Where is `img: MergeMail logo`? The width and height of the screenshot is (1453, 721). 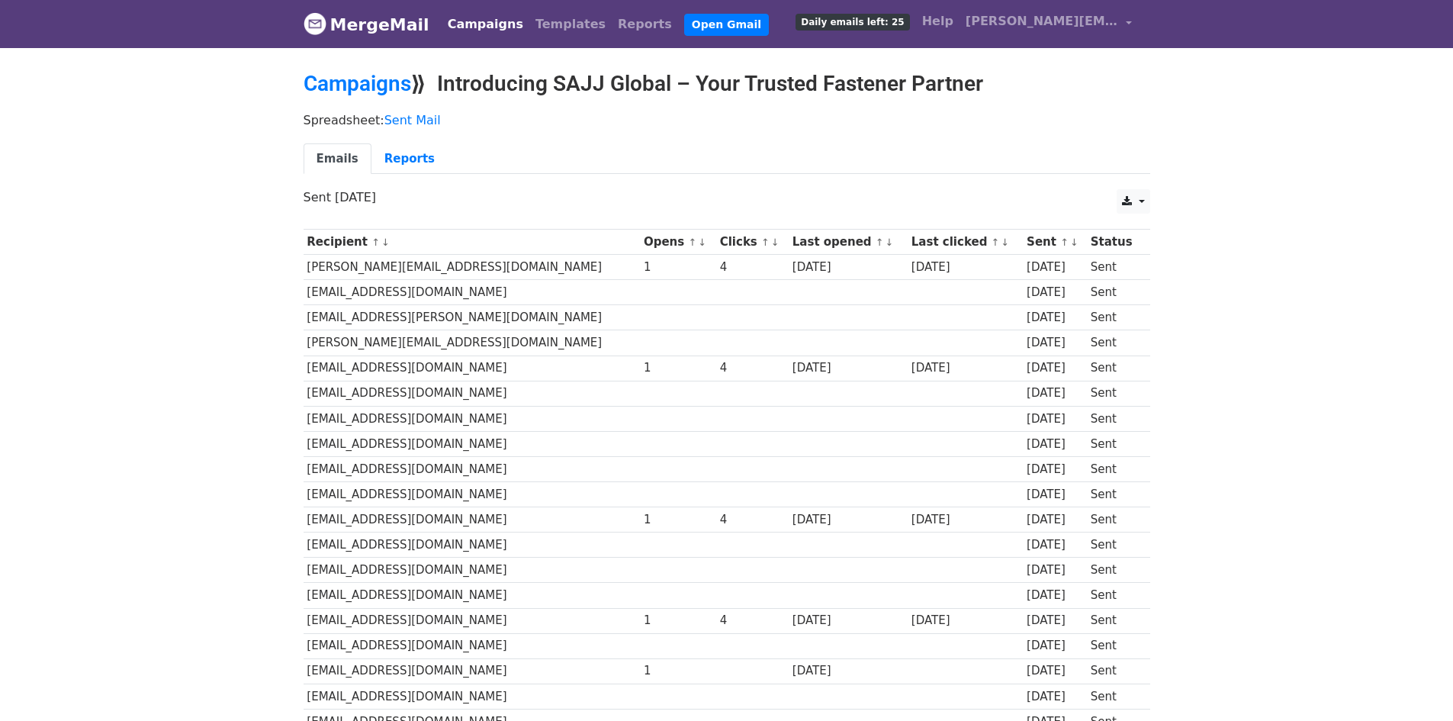 img: MergeMail logo is located at coordinates (315, 24).